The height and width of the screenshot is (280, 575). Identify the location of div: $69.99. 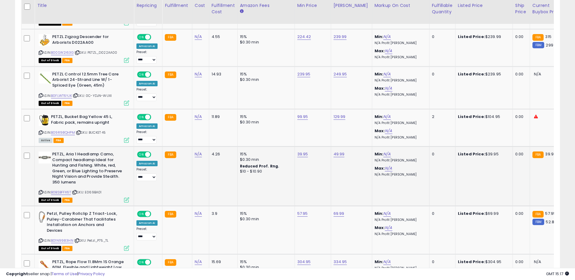
(483, 214).